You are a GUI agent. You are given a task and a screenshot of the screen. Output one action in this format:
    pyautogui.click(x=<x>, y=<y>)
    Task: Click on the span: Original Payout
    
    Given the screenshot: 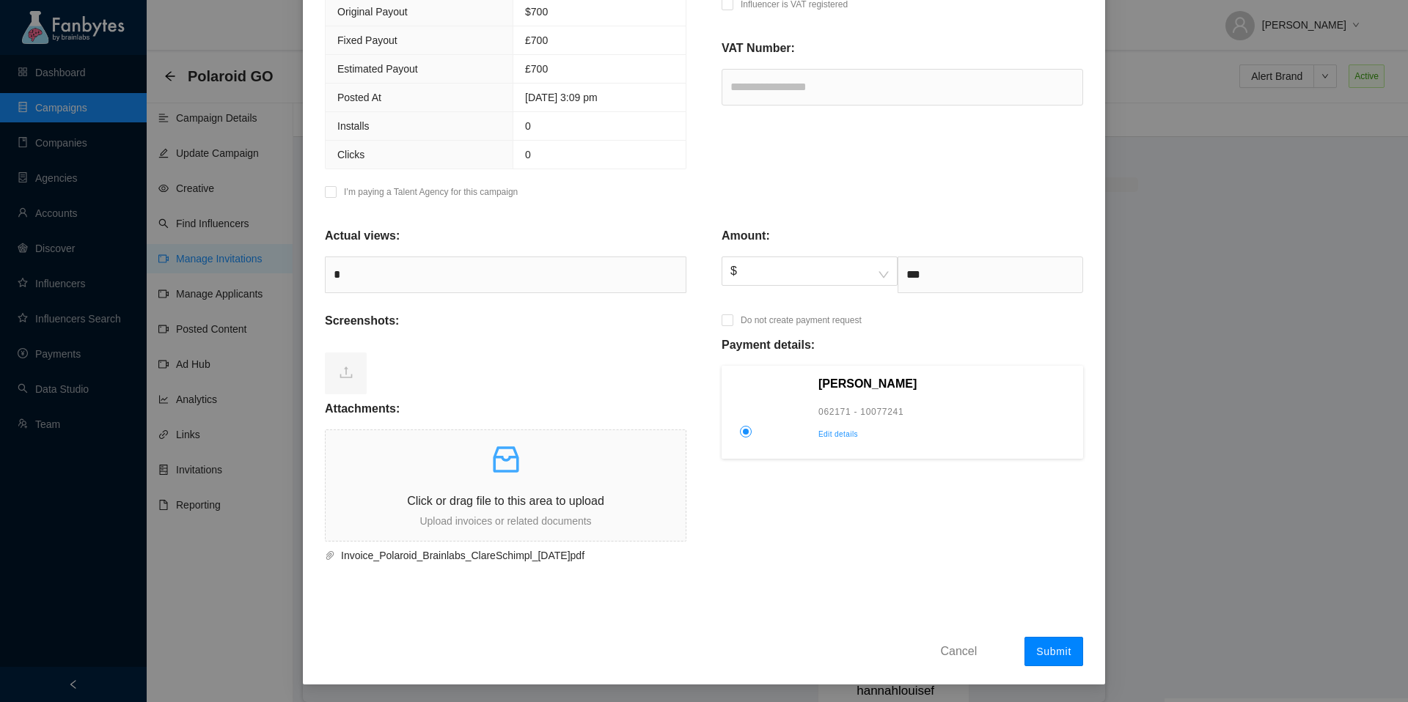 What is the action you would take?
    pyautogui.click(x=372, y=12)
    